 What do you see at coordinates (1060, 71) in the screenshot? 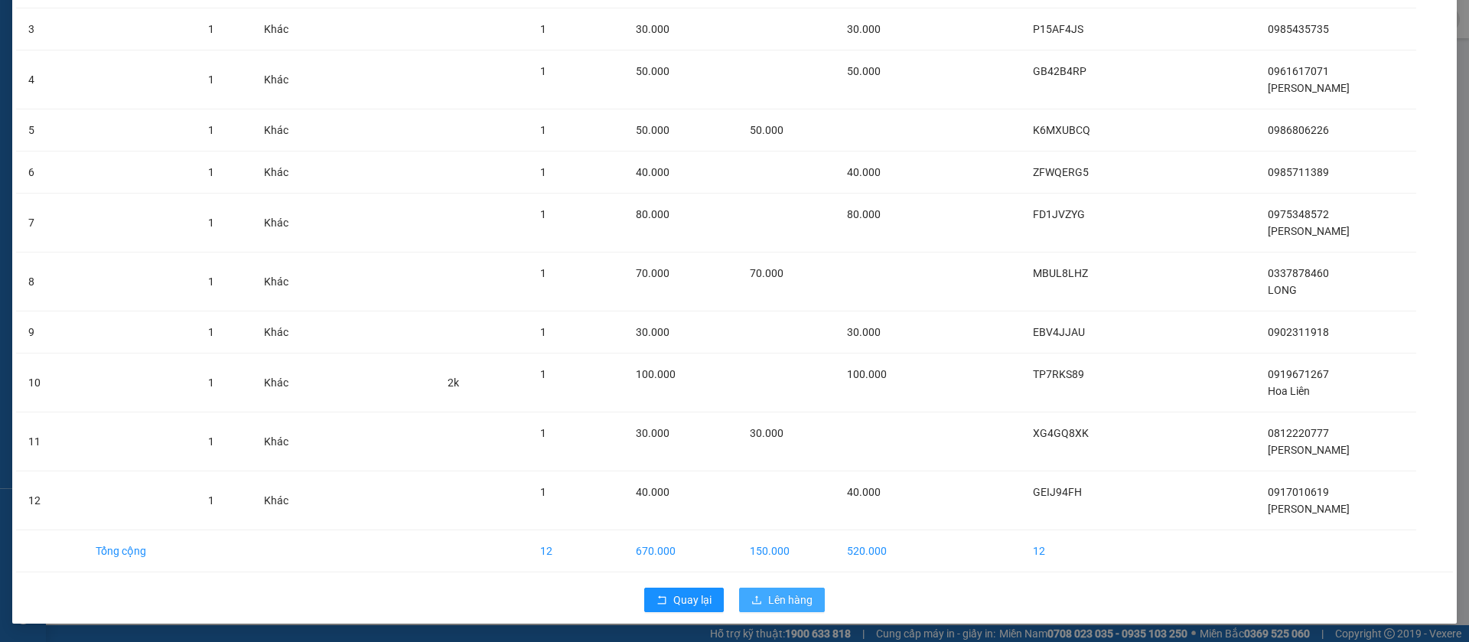
I see `span: GB42B4RP` at bounding box center [1060, 71].